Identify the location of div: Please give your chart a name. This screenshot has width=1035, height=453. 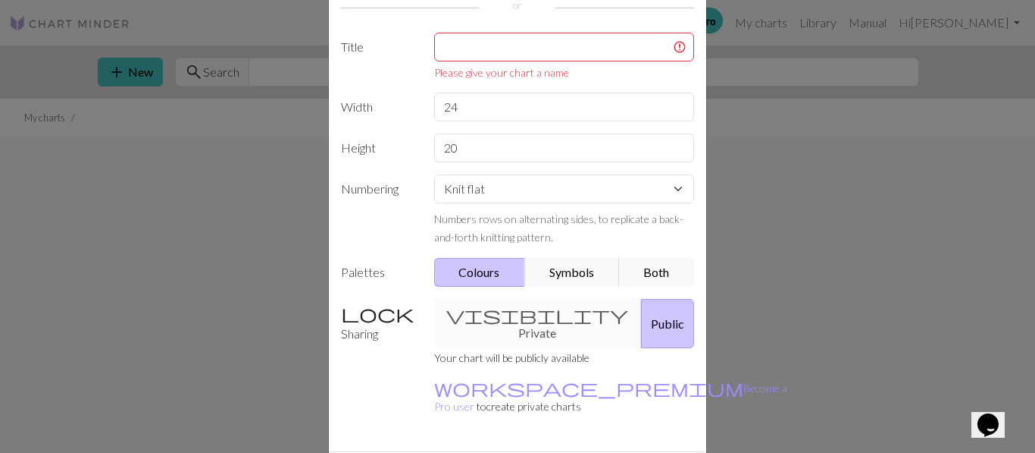
(565, 72).